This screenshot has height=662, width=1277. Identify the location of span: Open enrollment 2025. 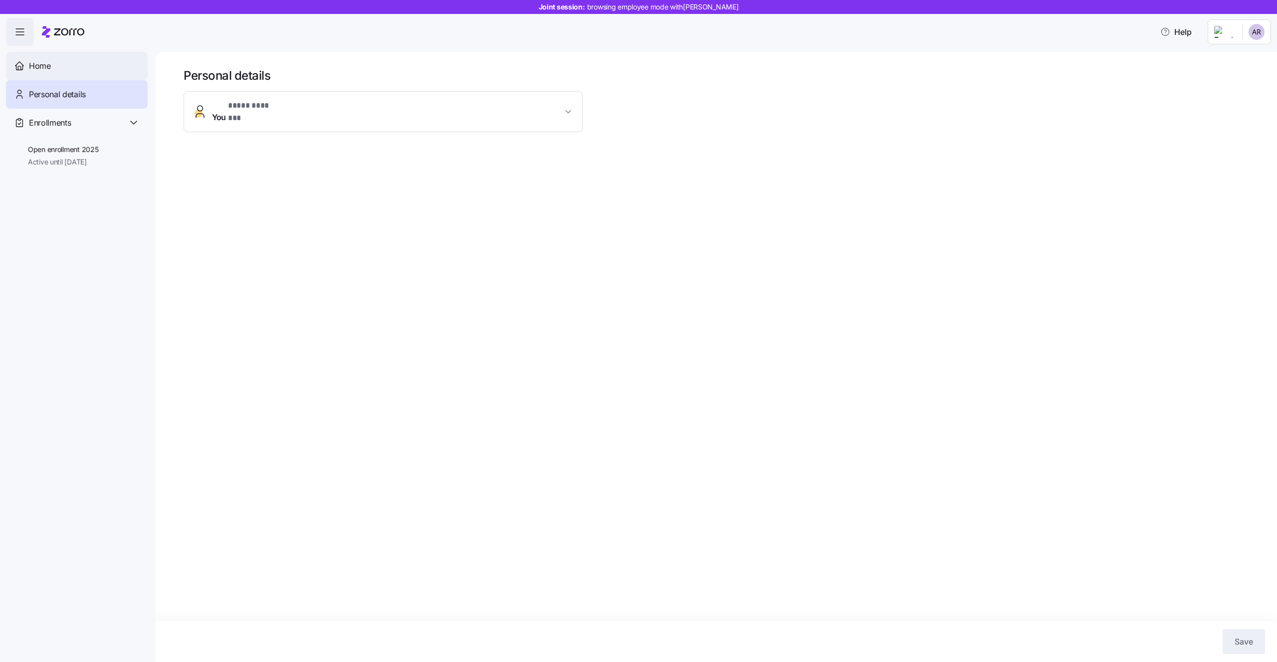
(63, 150).